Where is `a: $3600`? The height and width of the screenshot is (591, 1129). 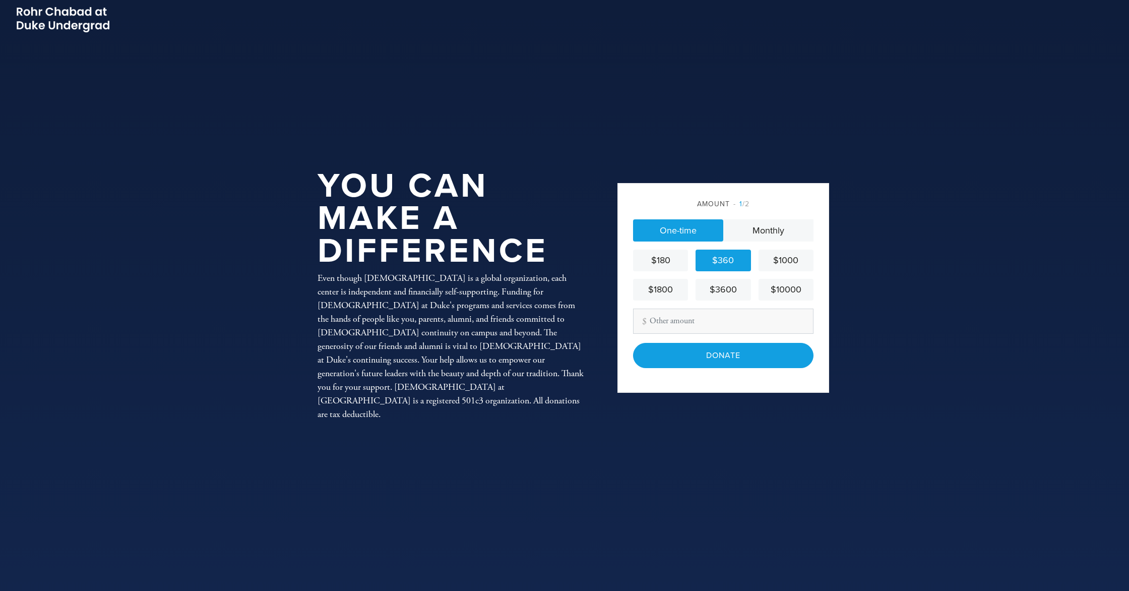
a: $3600 is located at coordinates (723, 289).